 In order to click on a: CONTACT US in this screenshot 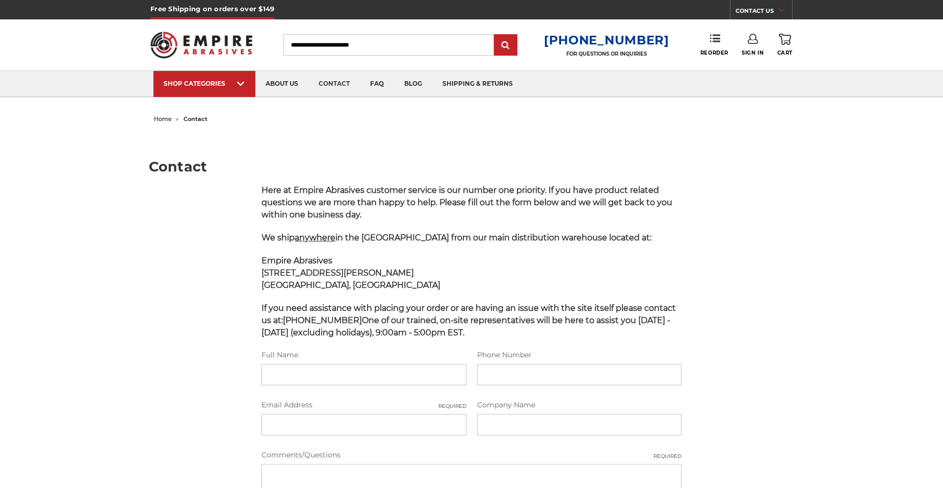, I will do `click(764, 12)`.